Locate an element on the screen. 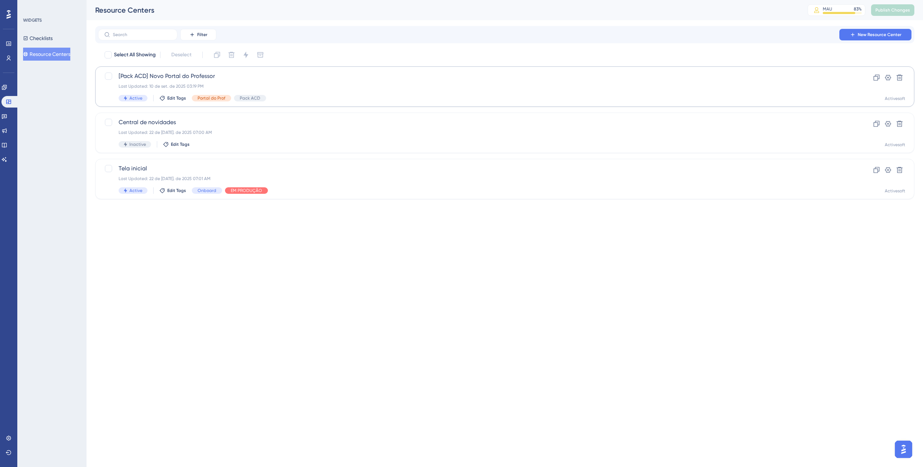  button: Deselect is located at coordinates (181, 55).